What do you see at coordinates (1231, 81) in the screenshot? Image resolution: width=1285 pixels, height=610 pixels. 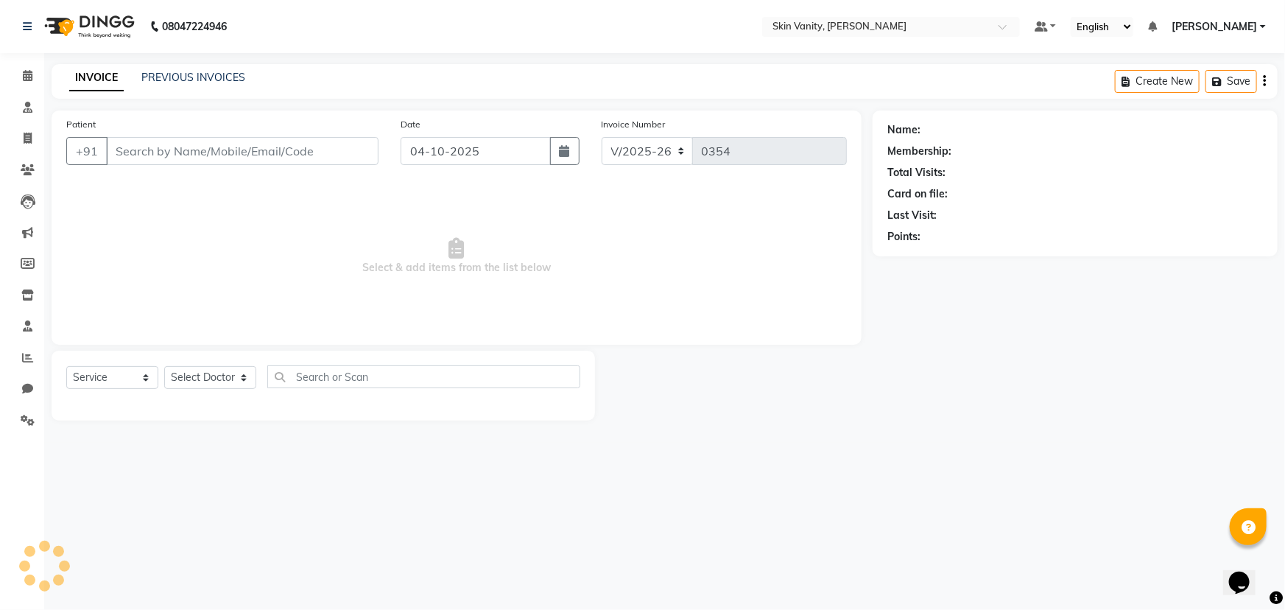 I see `button: Save` at bounding box center [1231, 81].